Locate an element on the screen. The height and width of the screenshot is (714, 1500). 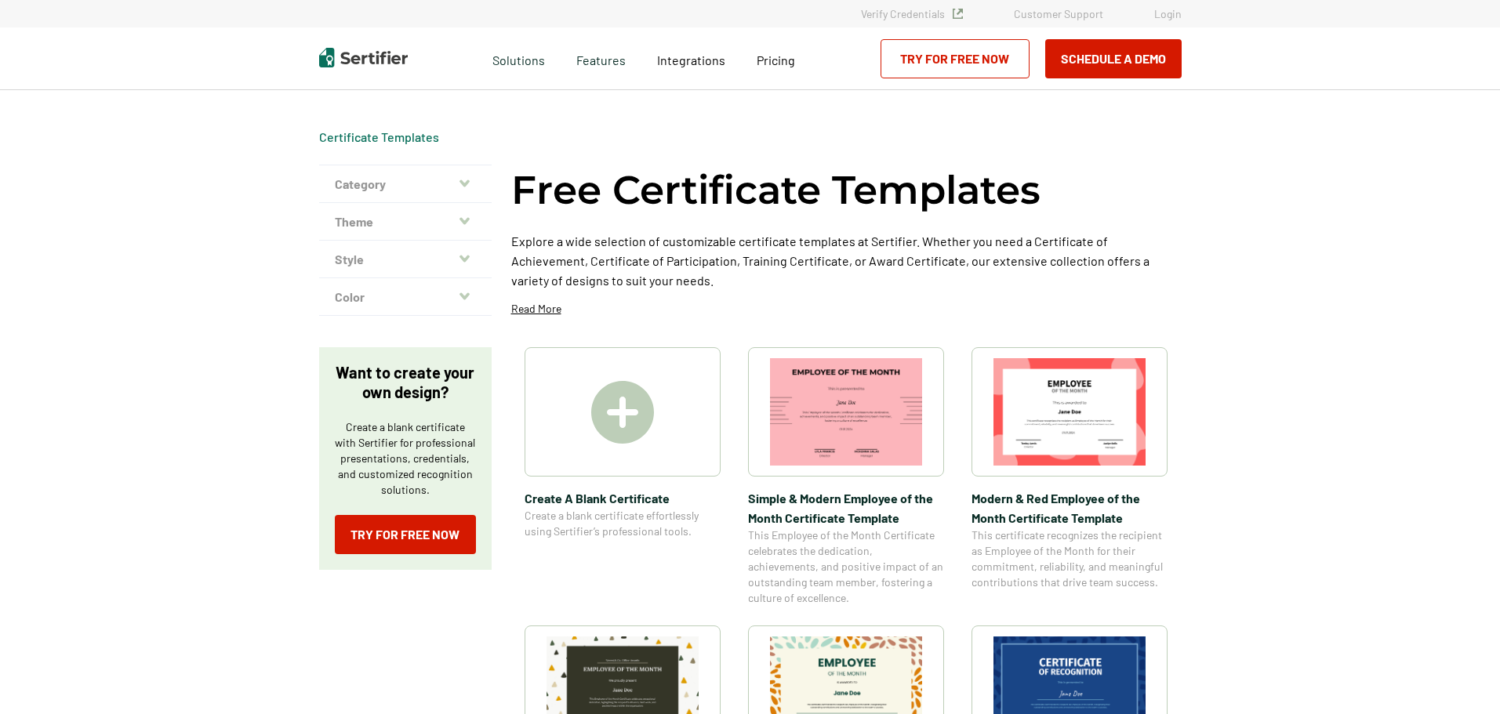
span: Create a blank certificate effortlessly using Sertifier’s professional tools. is located at coordinates (622, 524).